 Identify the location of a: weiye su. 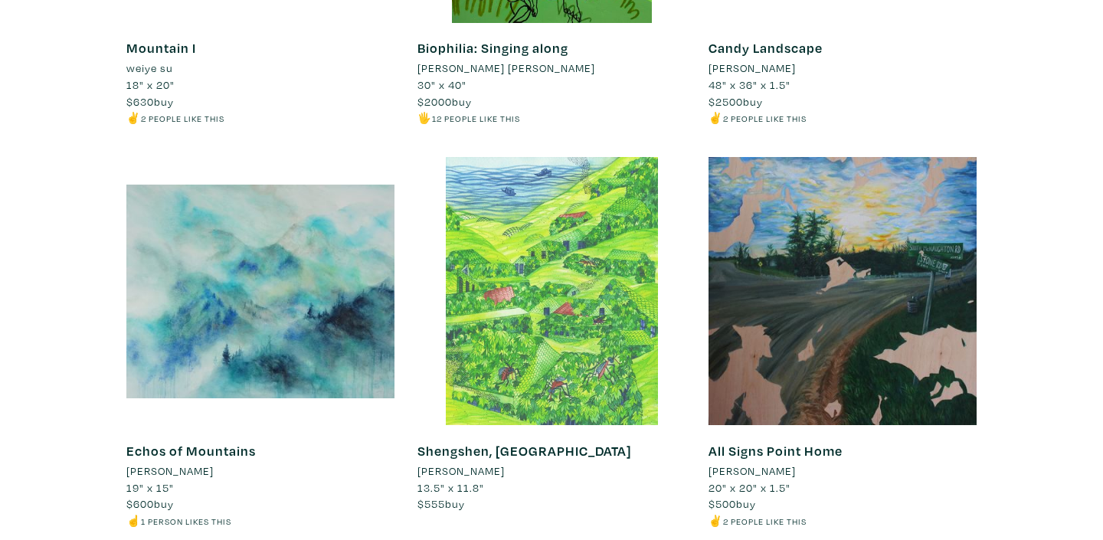
(260, 68).